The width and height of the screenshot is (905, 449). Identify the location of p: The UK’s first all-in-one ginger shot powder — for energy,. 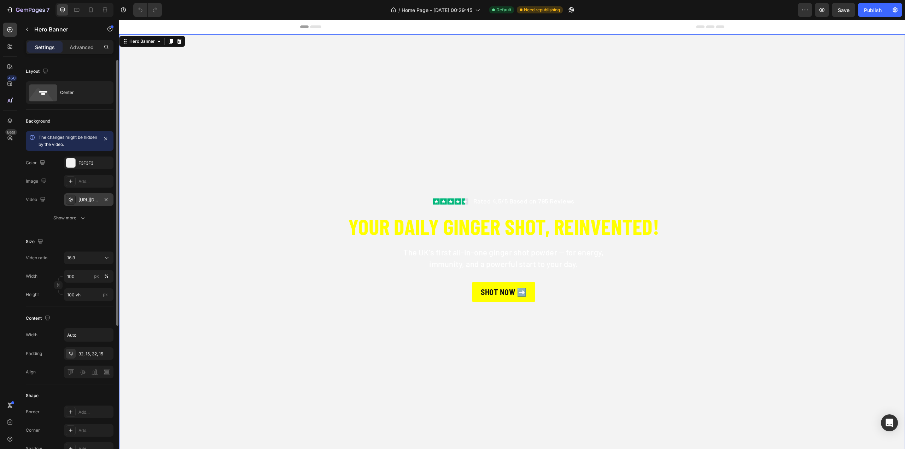
(385, 233).